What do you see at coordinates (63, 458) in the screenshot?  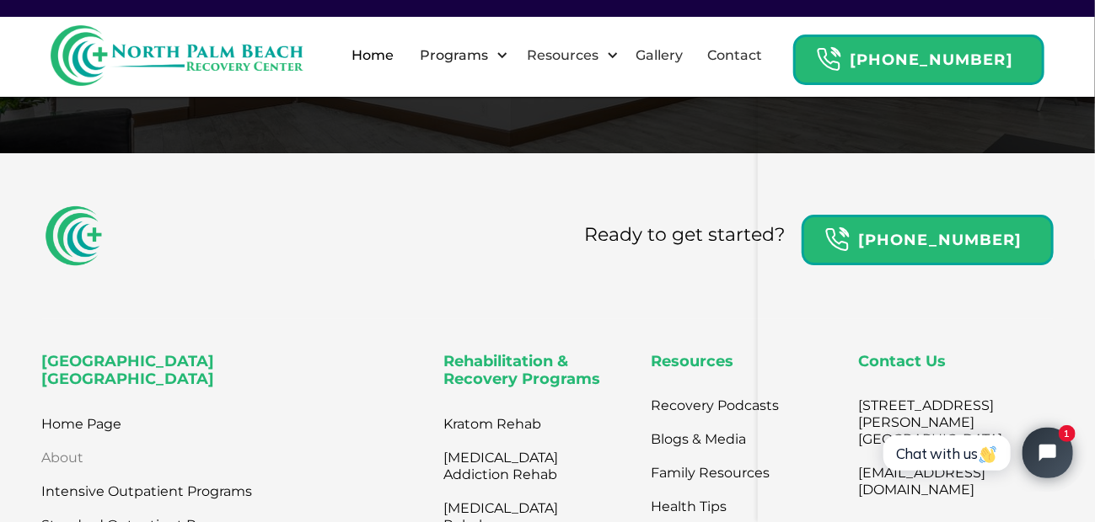 I see `a: About` at bounding box center [63, 458].